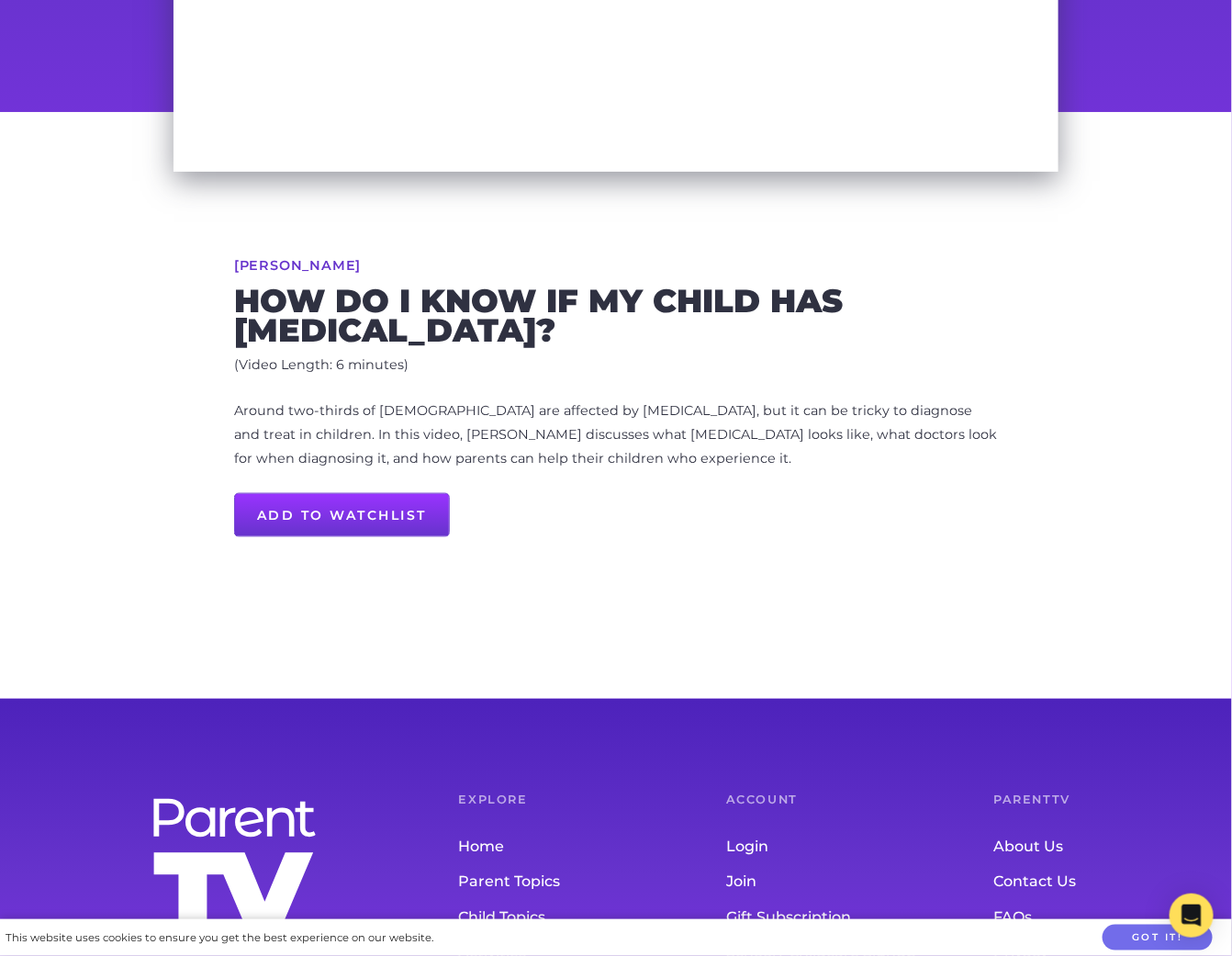  I want to click on div: Open Intercom Messenger, so click(1192, 916).